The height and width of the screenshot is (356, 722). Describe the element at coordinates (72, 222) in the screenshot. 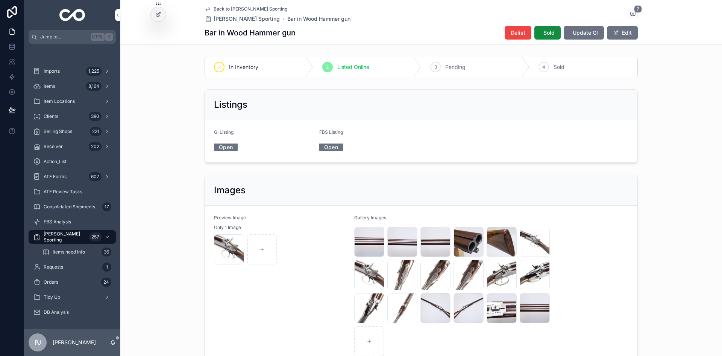

I see `a: FBS Analysis` at that location.